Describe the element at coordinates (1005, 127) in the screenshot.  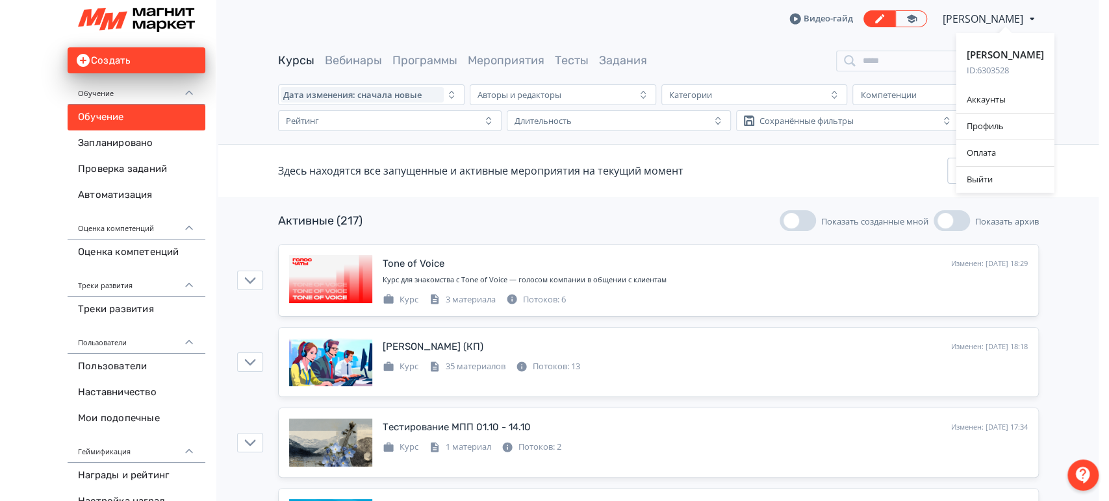
I see `div: Профиль` at that location.